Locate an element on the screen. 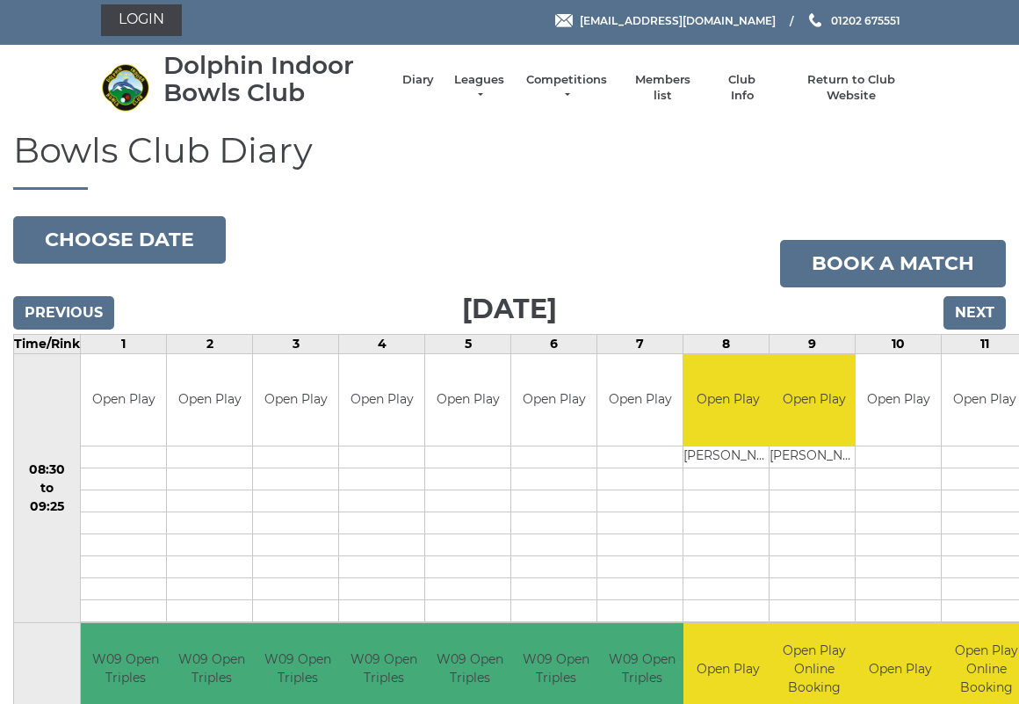 This screenshot has width=1019, height=704. input: Next is located at coordinates (975, 313).